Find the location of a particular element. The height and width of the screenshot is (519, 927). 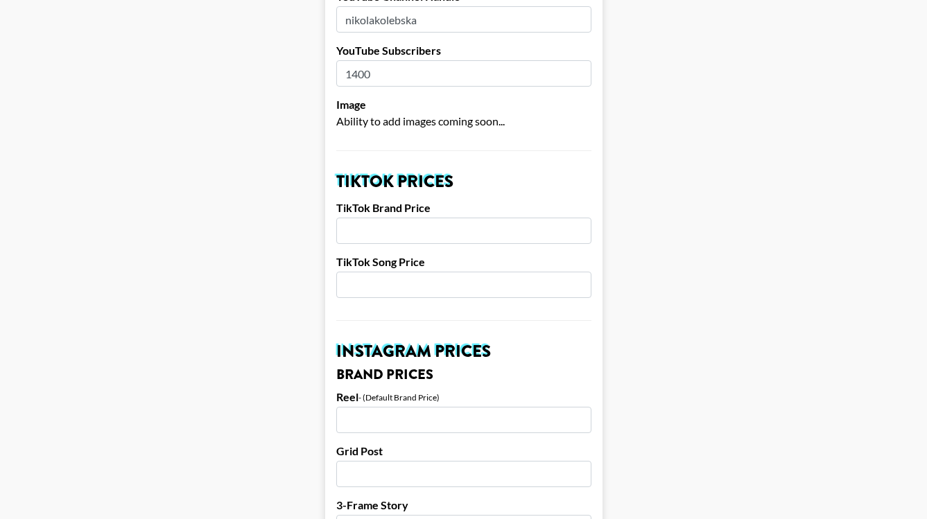

label: Reel is located at coordinates (347, 397).